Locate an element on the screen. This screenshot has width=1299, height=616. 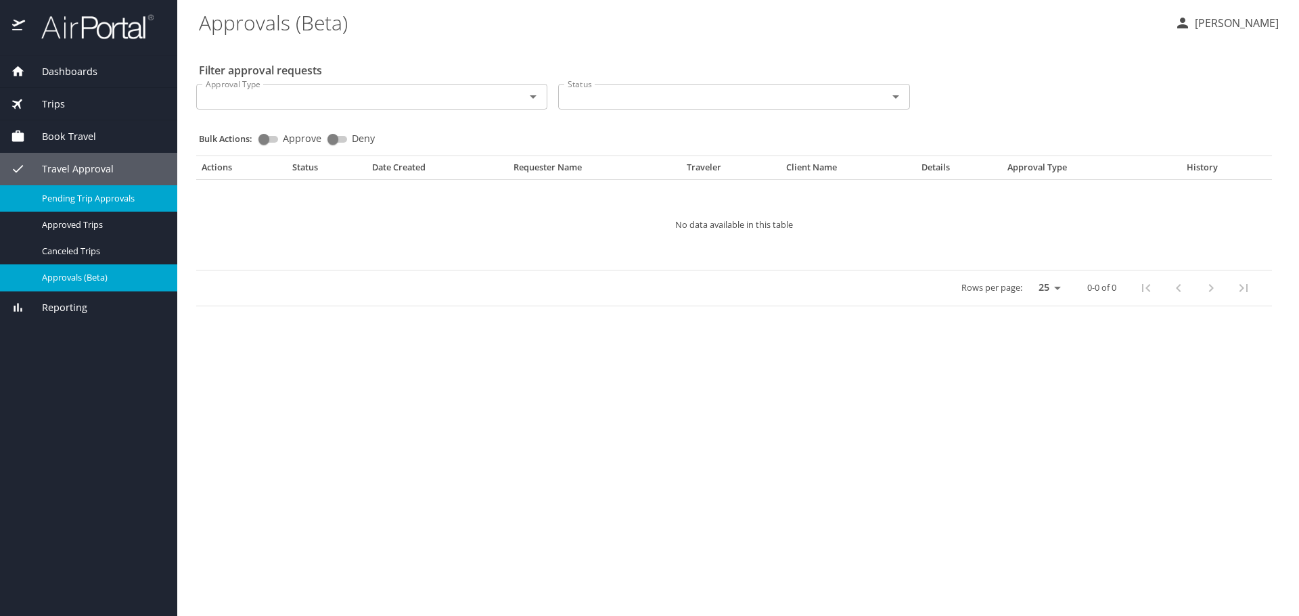
span: Dashboards is located at coordinates (61, 72).